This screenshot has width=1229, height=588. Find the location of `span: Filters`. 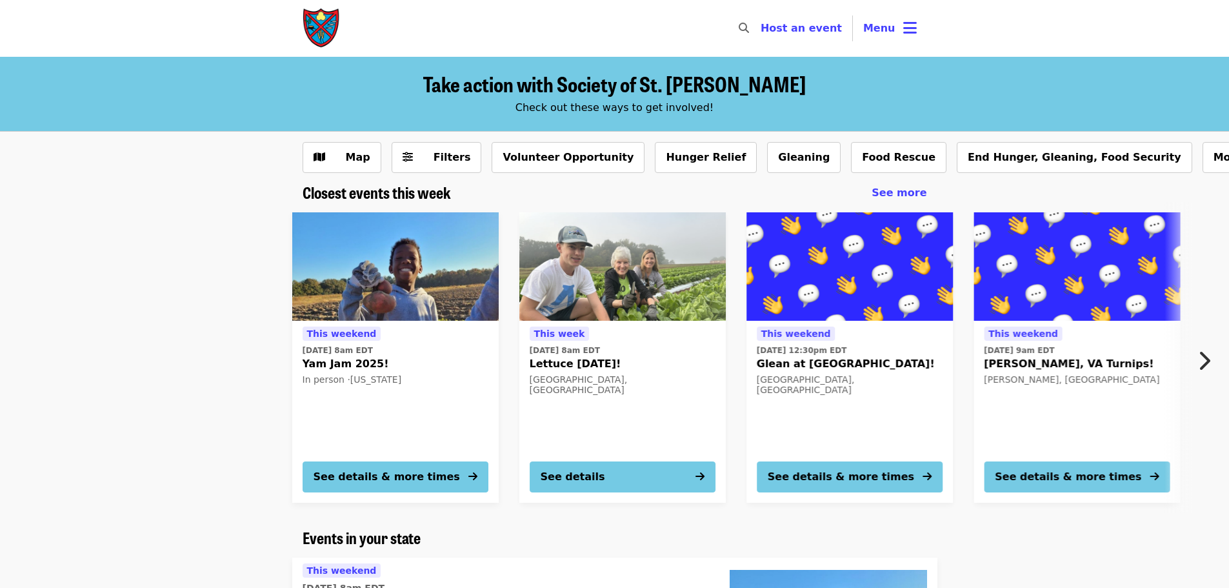

span: Filters is located at coordinates (452, 157).